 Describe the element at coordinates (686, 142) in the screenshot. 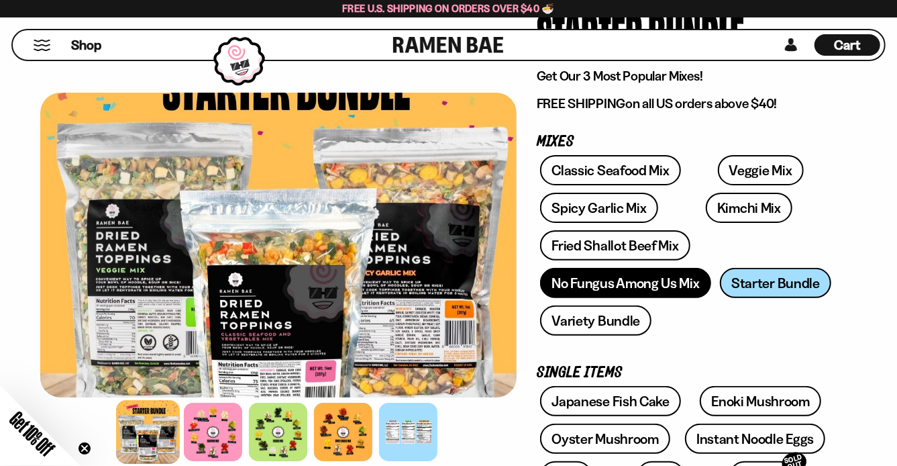

I see `p: Mixes` at that location.